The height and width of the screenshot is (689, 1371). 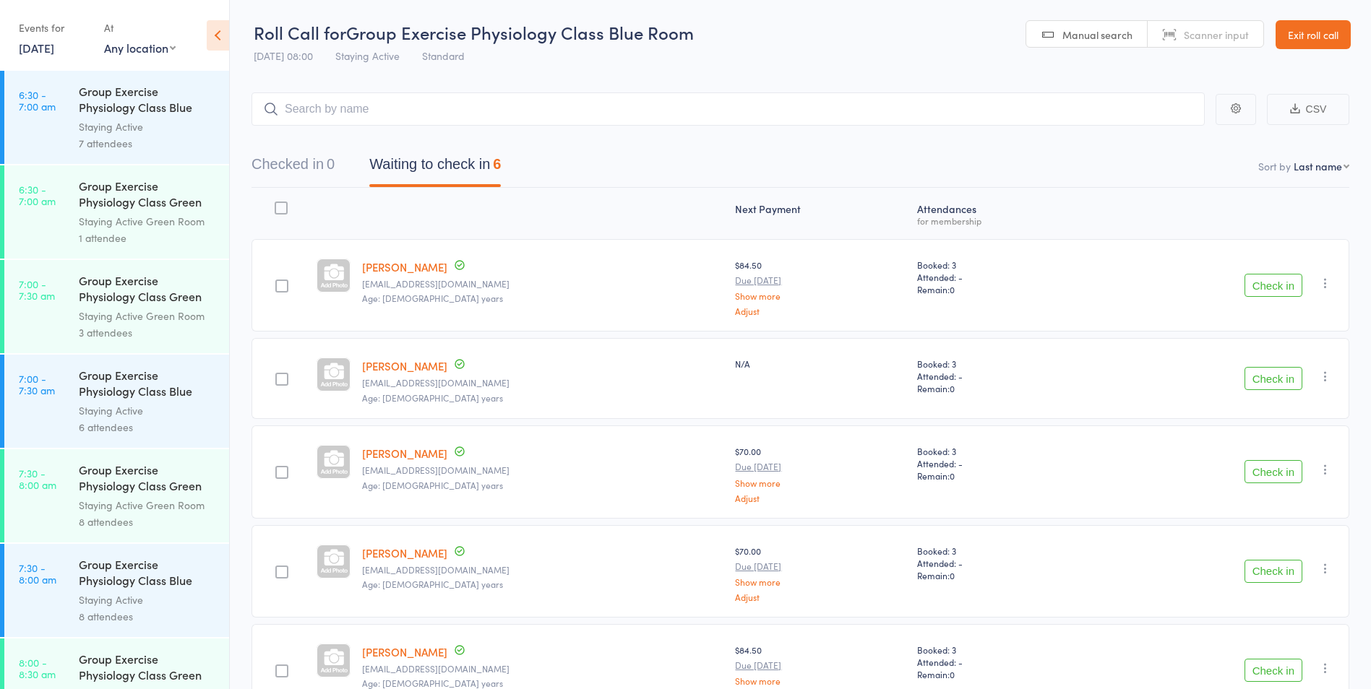 What do you see at coordinates (139, 48) in the screenshot?
I see `div: Any location` at bounding box center [139, 48].